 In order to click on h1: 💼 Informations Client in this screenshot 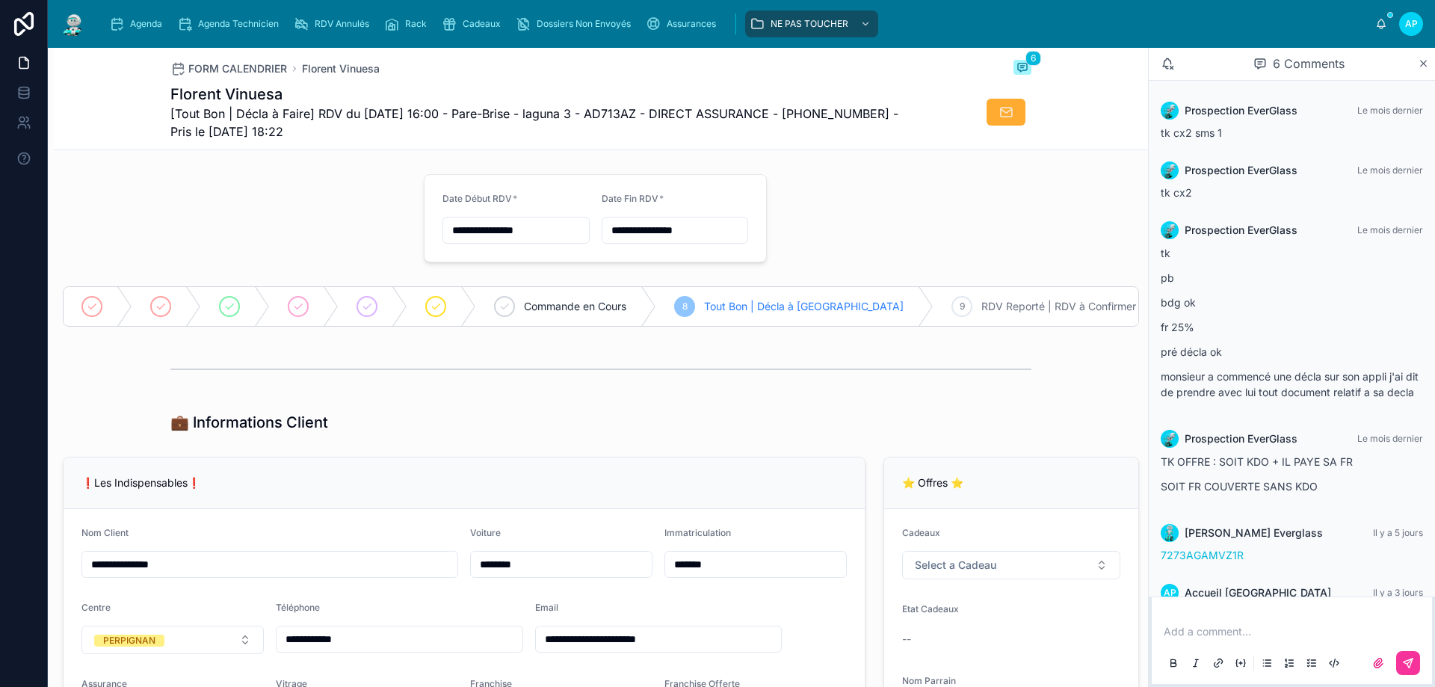, I will do `click(249, 422)`.